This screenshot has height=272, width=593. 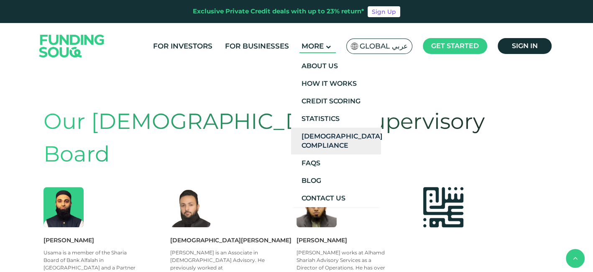 What do you see at coordinates (336, 84) in the screenshot?
I see `a: How It Works` at bounding box center [336, 84].